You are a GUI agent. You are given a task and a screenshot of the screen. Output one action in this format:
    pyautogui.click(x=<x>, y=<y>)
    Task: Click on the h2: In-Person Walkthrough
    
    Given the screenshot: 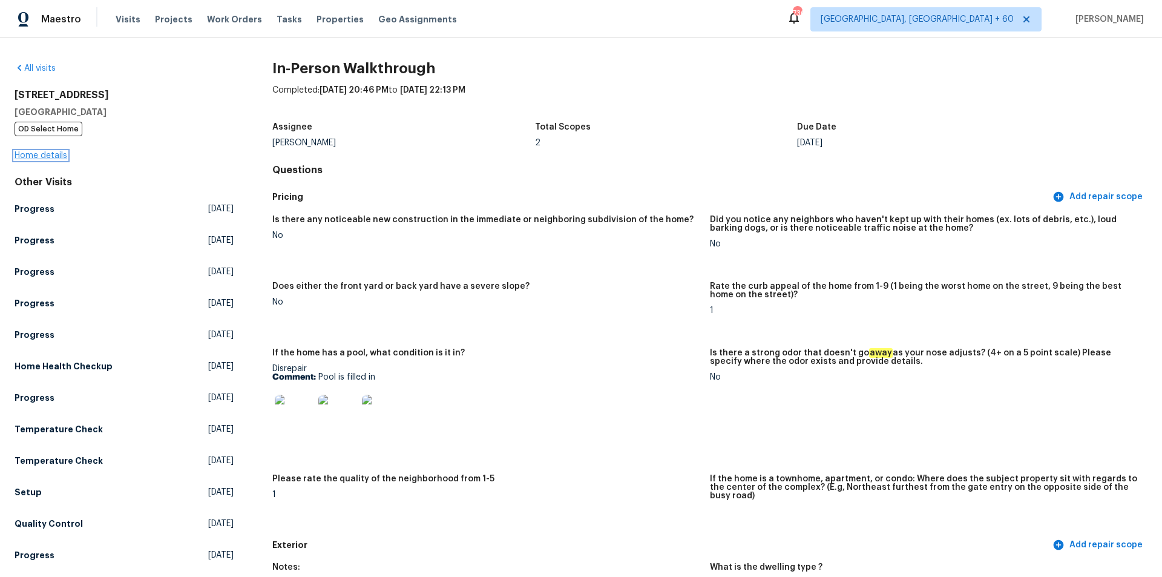 What is the action you would take?
    pyautogui.click(x=710, y=68)
    